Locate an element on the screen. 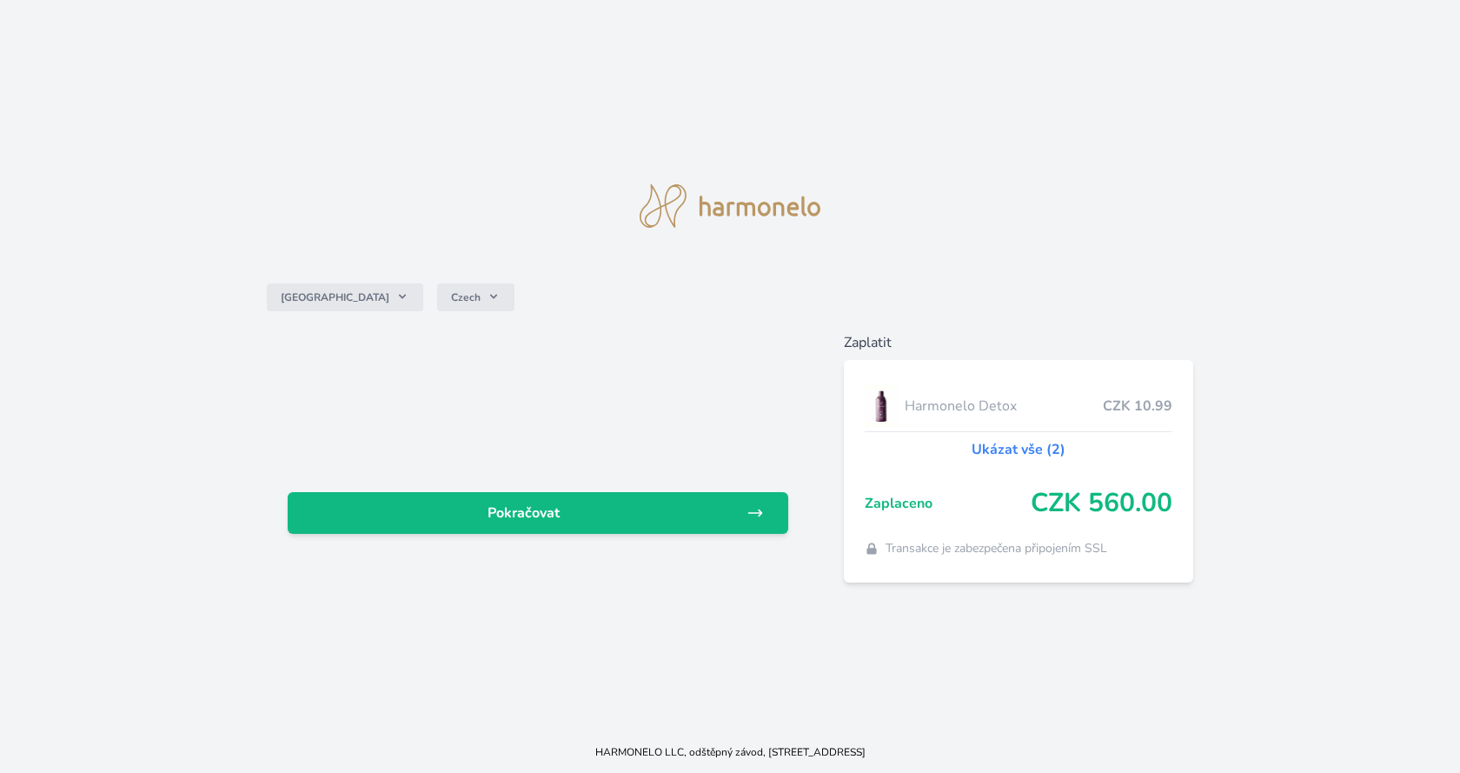  img: logo.svg is located at coordinates (730, 206).